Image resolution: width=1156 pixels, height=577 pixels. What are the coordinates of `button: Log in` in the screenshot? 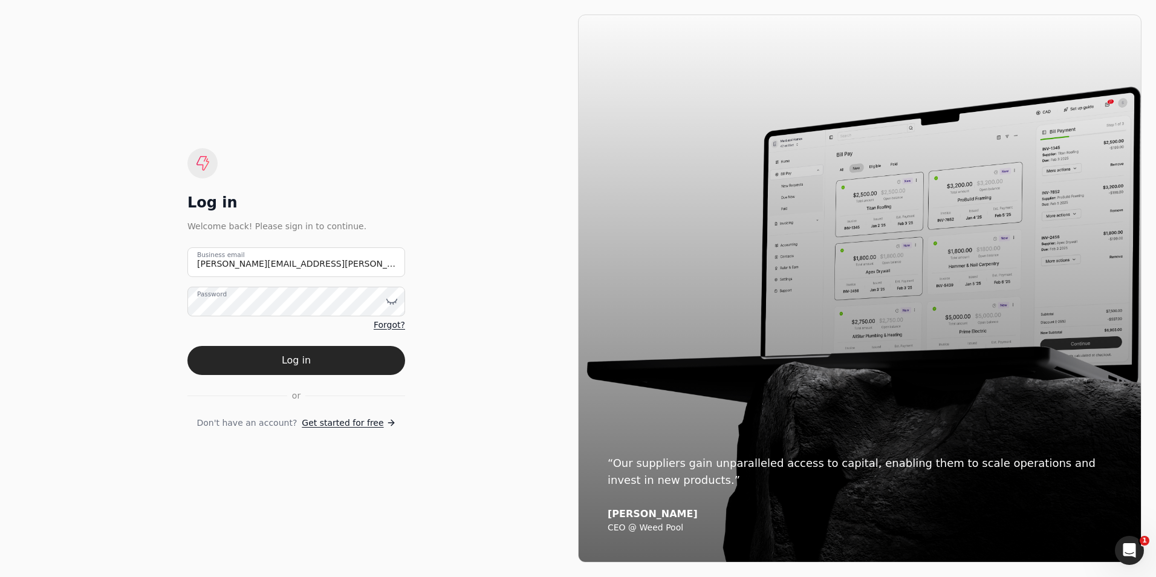 It's located at (296, 360).